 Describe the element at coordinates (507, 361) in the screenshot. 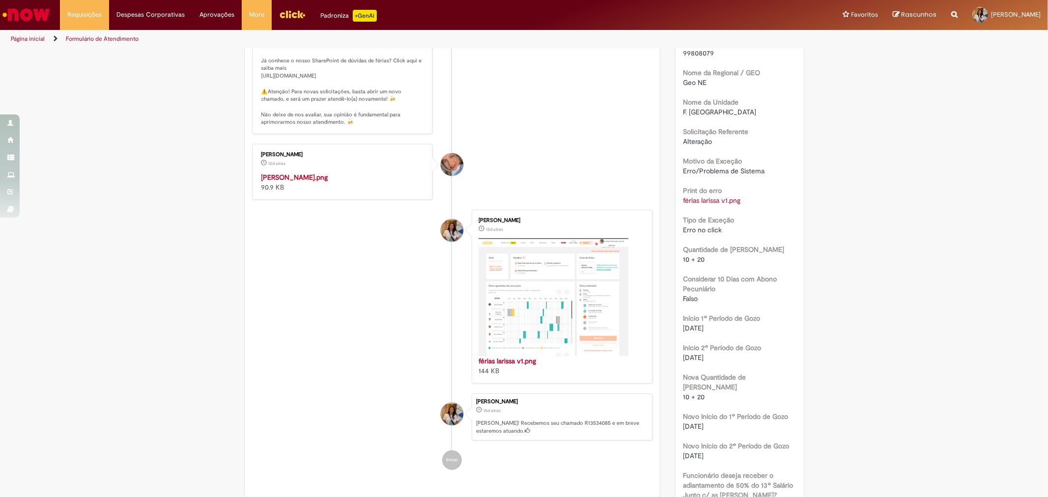

I see `strong: férias larissa v1.png` at that location.